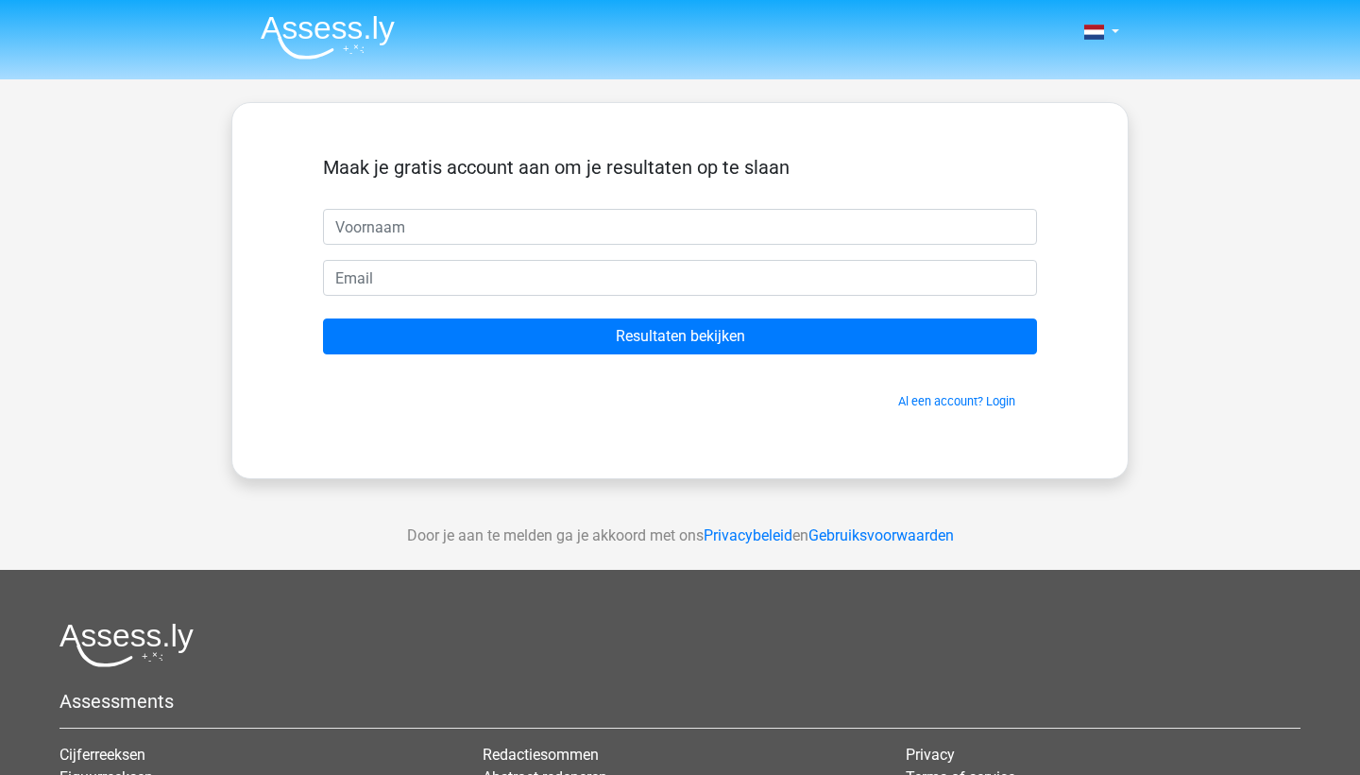  What do you see at coordinates (881, 535) in the screenshot?
I see `a: Gebruiksvoorwaarden` at bounding box center [881, 535].